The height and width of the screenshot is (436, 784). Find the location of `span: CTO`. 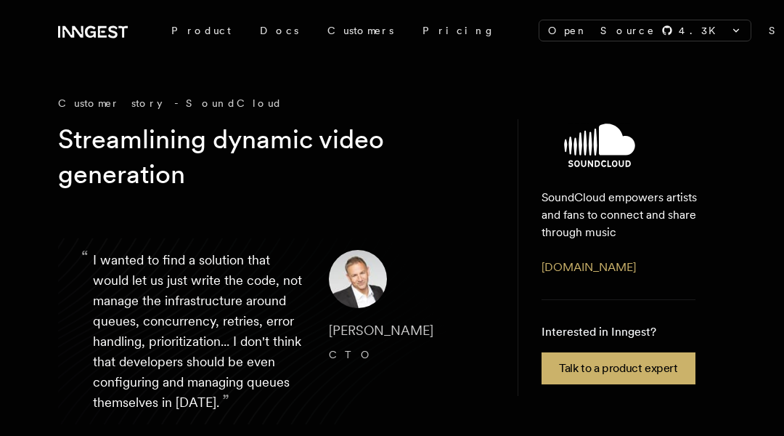

span: CTO is located at coordinates (353, 354).